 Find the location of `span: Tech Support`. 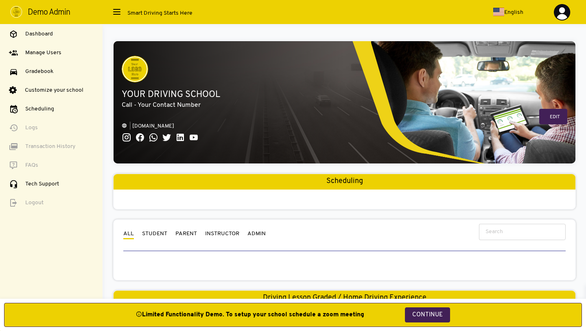

span: Tech Support is located at coordinates (42, 184).